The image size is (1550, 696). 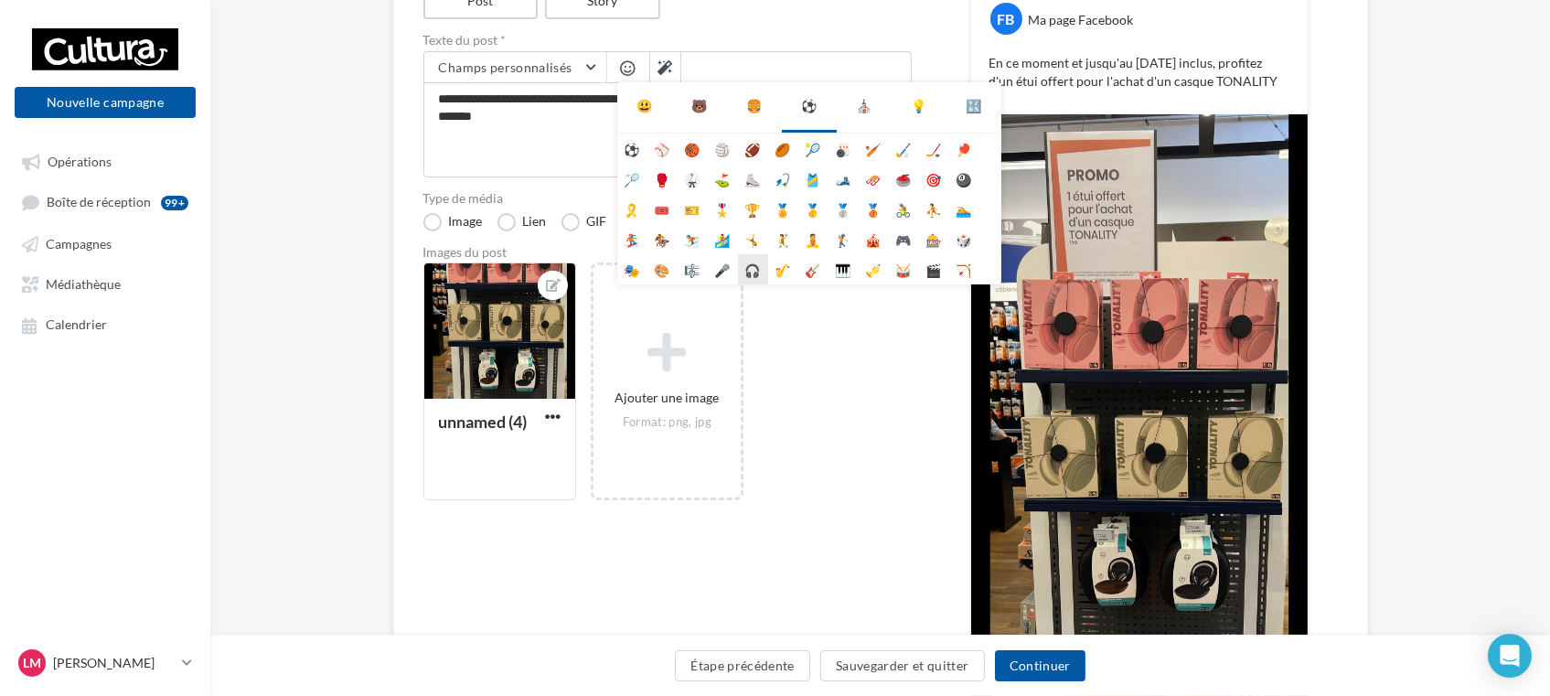 What do you see at coordinates (105, 102) in the screenshot?
I see `button: Nouvelle campagne` at bounding box center [105, 102].